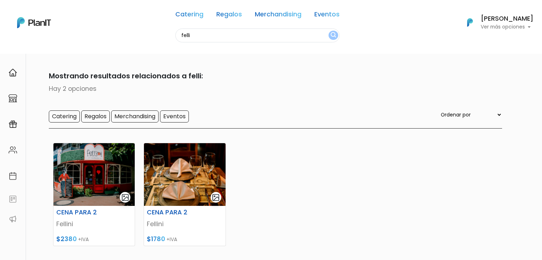  Describe the element at coordinates (13, 176) in the screenshot. I see `img: calendar-87d922413cdce8b2cf7b7f5f62616a5cf9e4887200fb71536465627b3292af00.svg` at that location.